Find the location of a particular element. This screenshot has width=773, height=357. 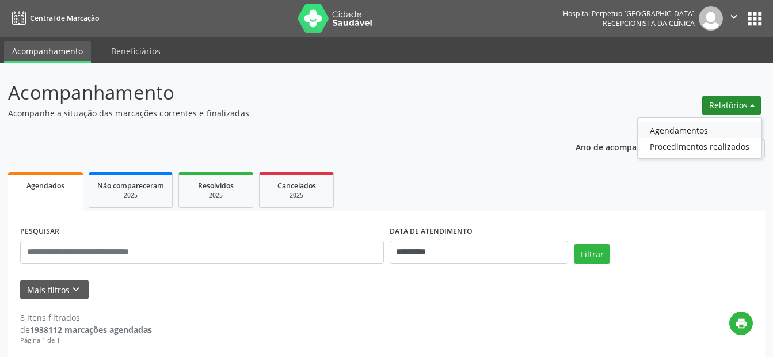

button: Filtrar is located at coordinates (592, 254).